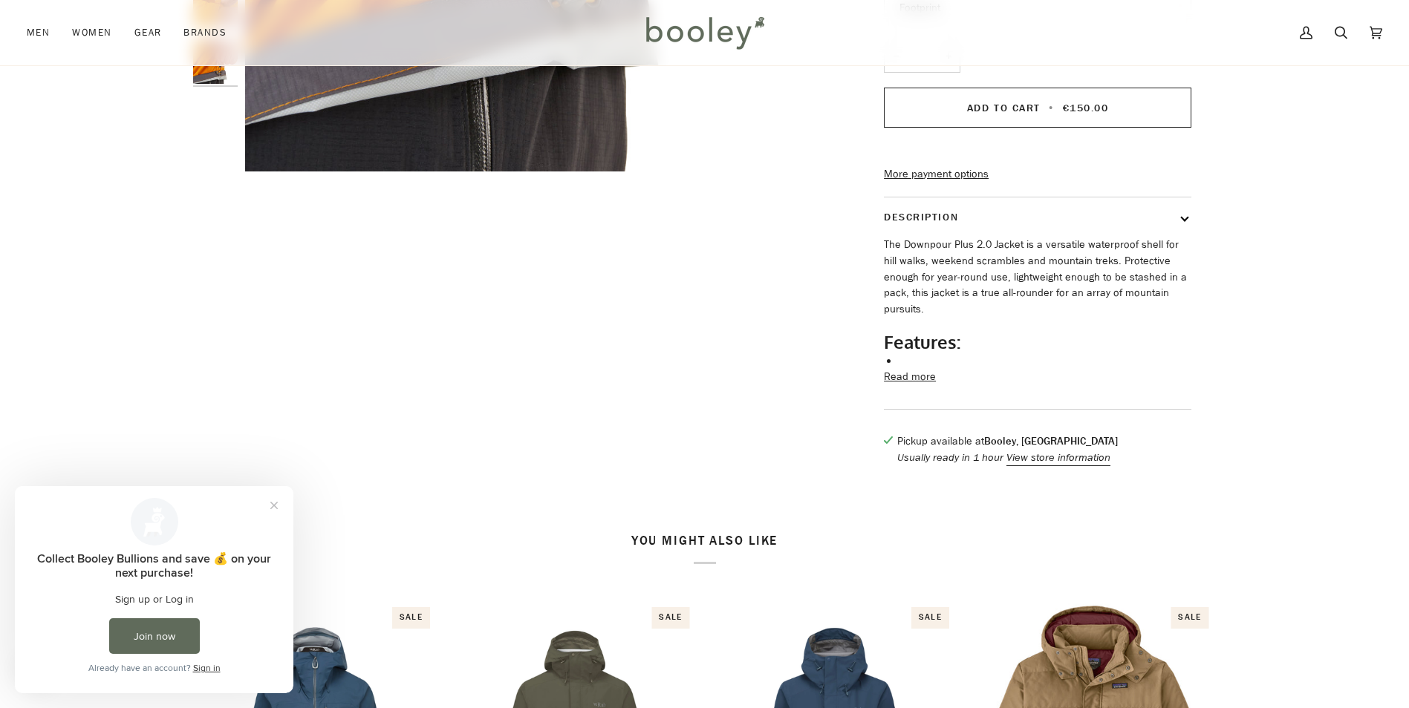 The image size is (1409, 708). I want to click on div: Sign up or Log in, so click(139, 113).